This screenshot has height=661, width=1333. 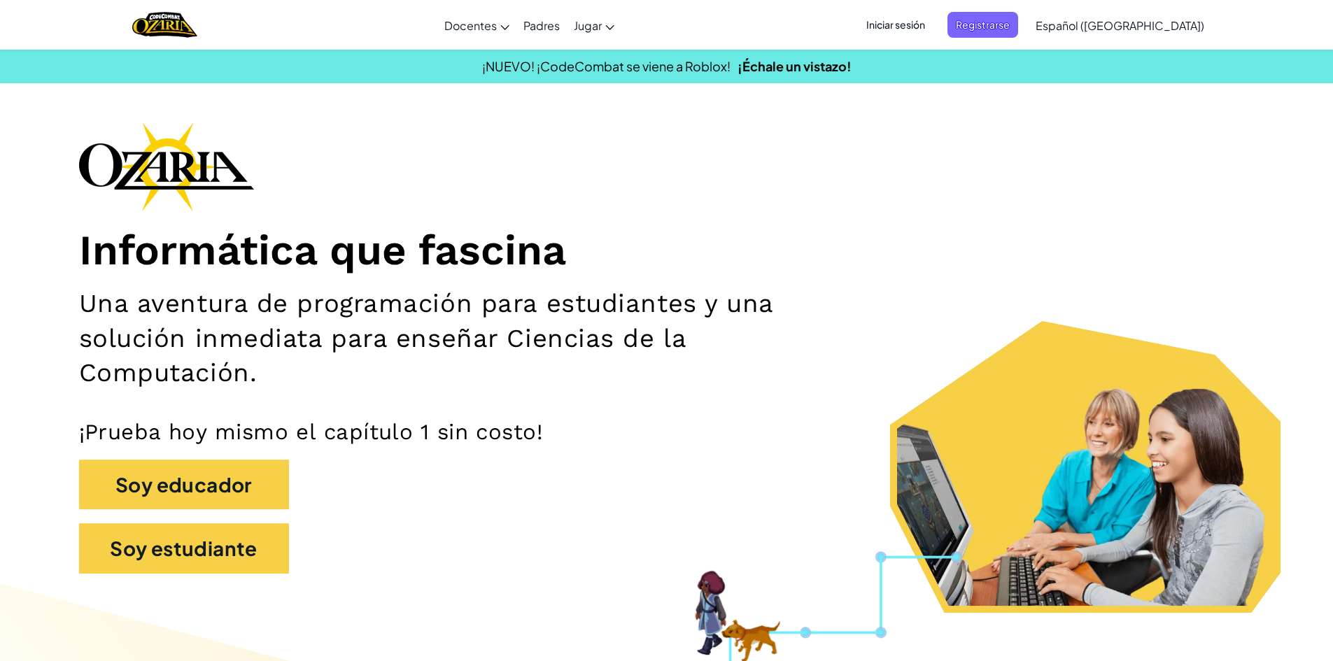 I want to click on a: Docentes, so click(x=476, y=25).